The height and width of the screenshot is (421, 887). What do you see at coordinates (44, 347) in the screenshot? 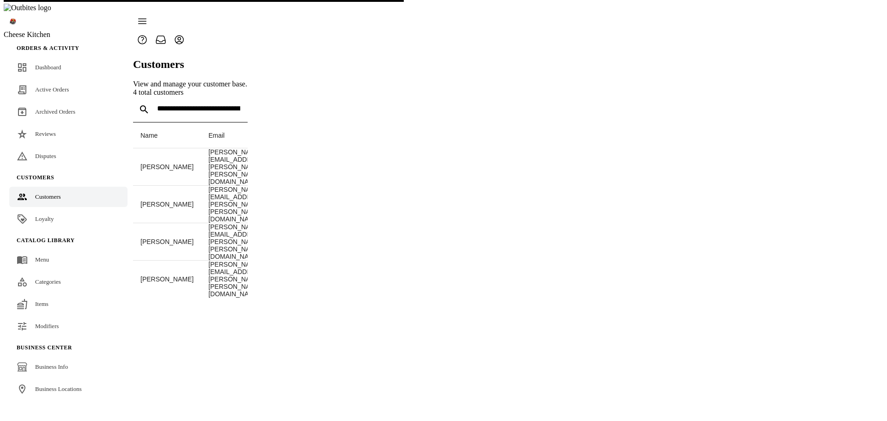
I see `span: Business Center` at bounding box center [44, 347].